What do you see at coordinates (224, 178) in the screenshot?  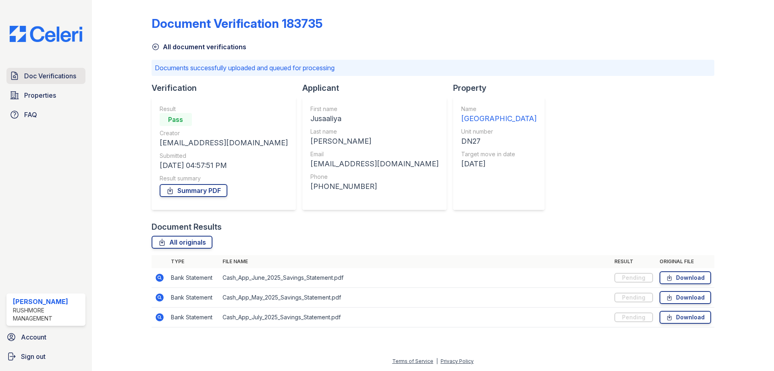 I see `div: Result summary` at bounding box center [224, 178].